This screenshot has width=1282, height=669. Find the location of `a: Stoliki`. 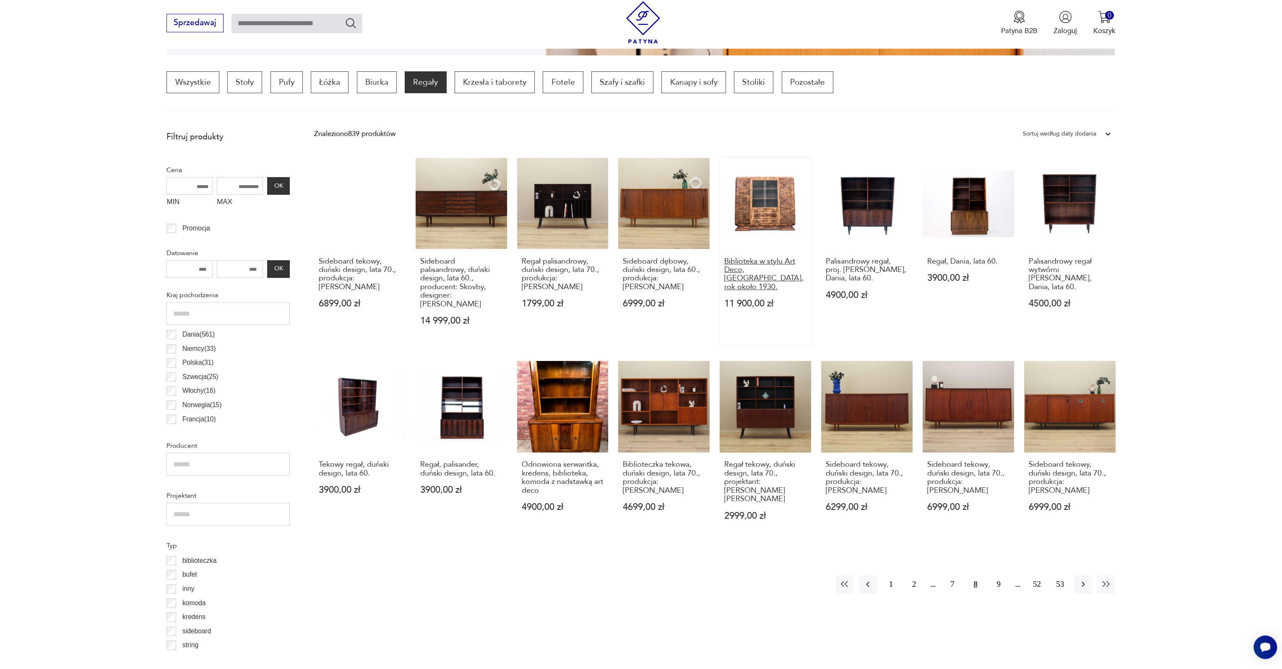

a: Stoliki is located at coordinates (754, 82).